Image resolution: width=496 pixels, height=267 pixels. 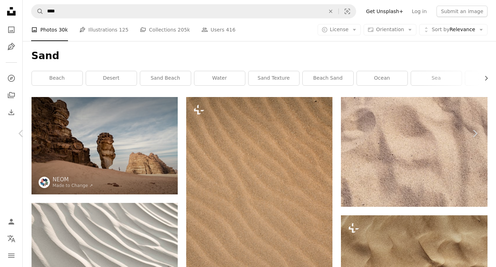 I want to click on h1: Sand, so click(x=260, y=56).